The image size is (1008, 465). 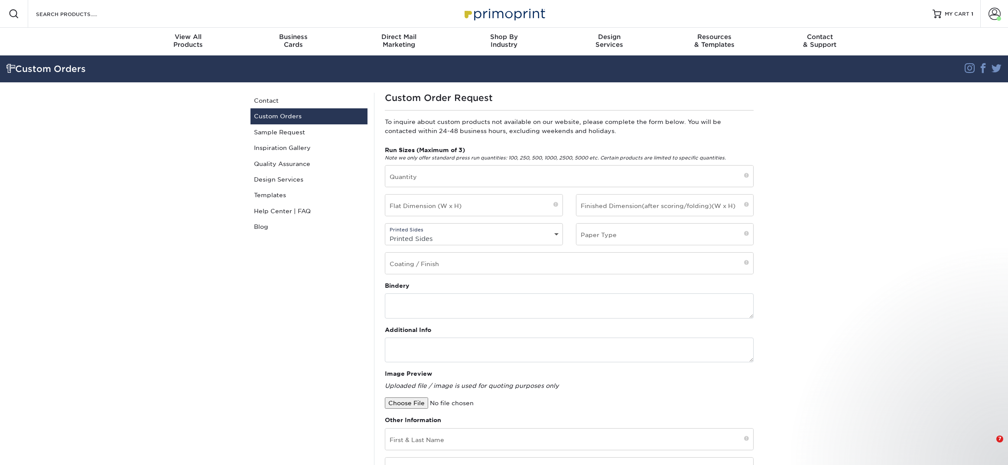 I want to click on h1: Custom Order Request, so click(x=569, y=98).